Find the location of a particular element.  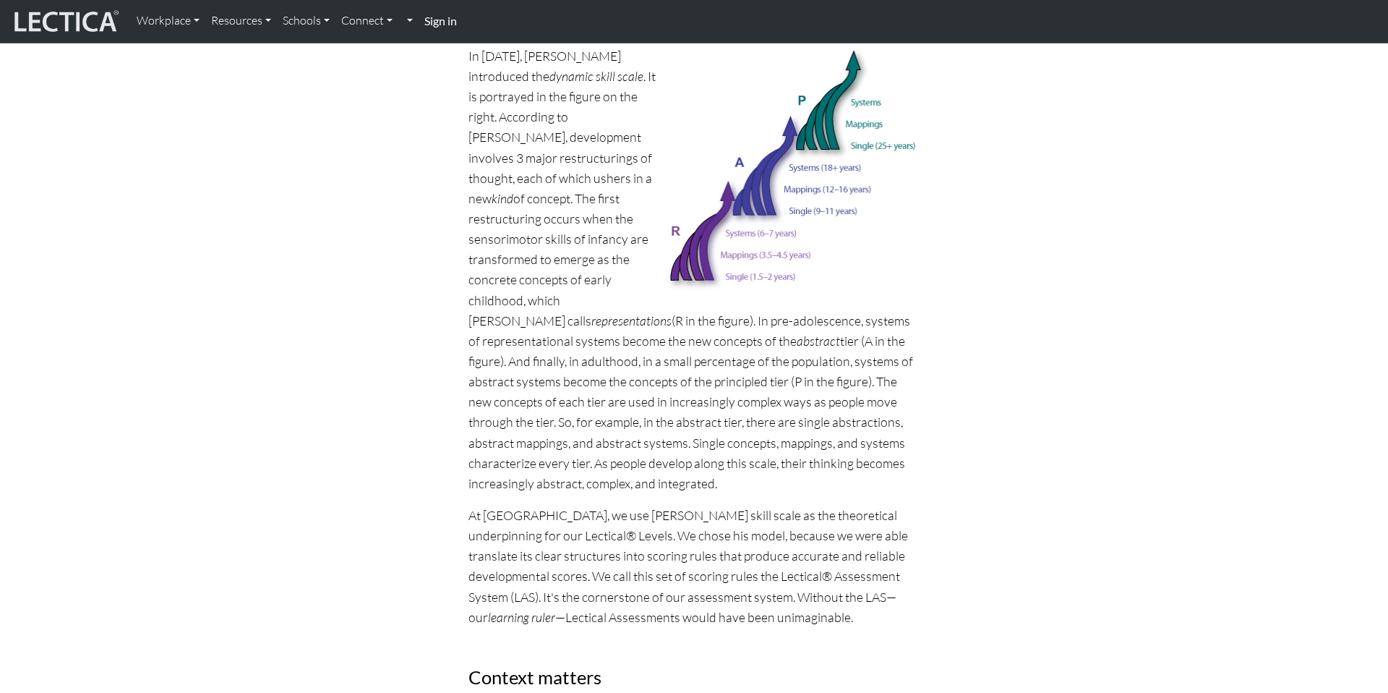

a: Sign in is located at coordinates (440, 21).